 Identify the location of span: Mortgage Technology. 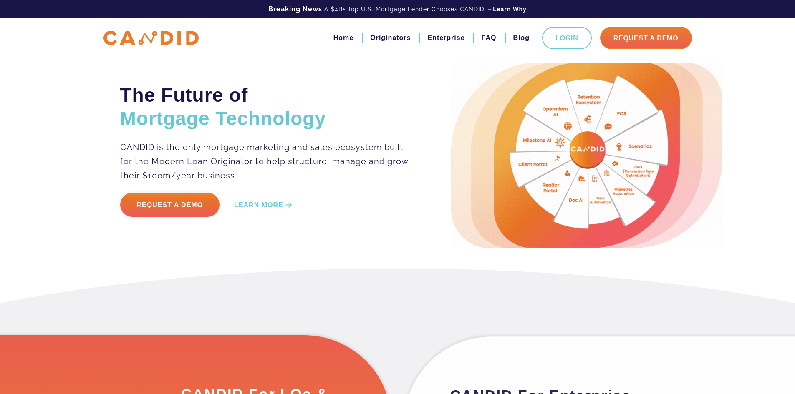
(223, 119).